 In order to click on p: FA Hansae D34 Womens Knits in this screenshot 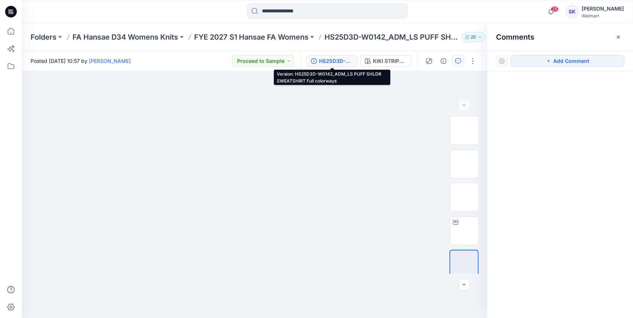, I will do `click(125, 37)`.